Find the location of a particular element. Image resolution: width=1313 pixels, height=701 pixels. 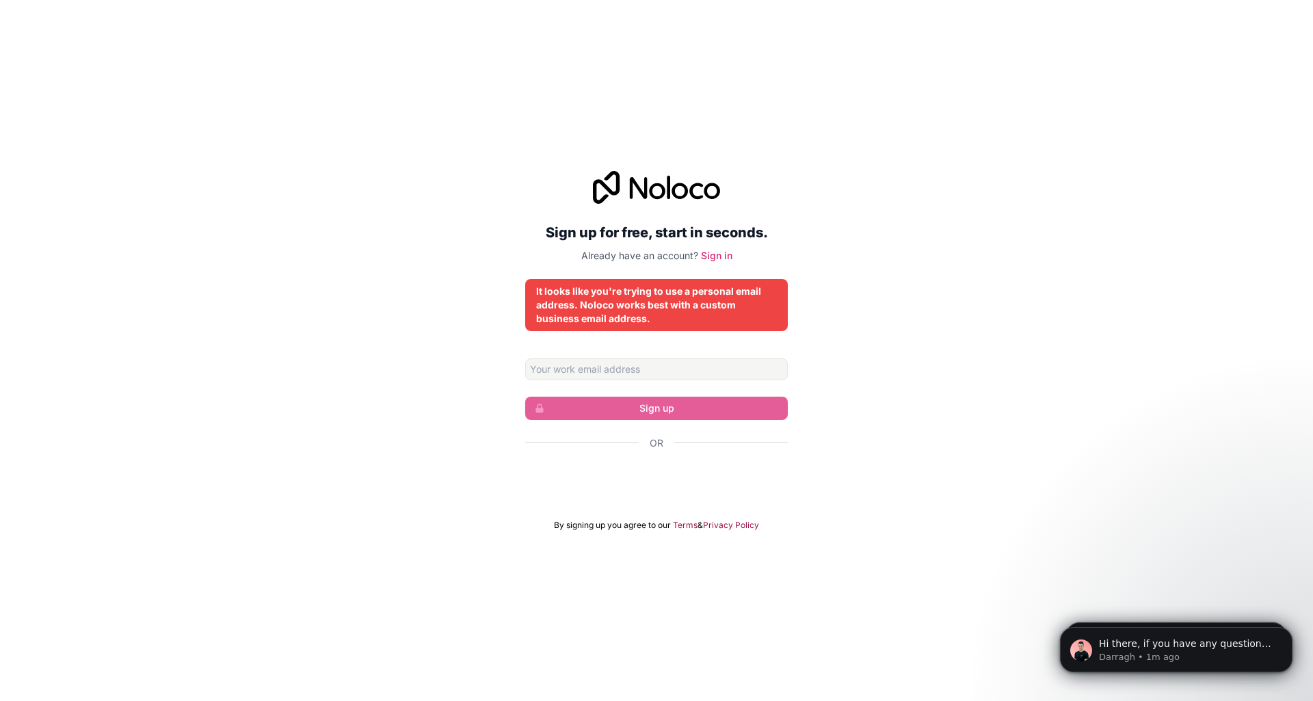

div: It looks like you're trying to use a personal email address. Noloco works best with a custom busi... is located at coordinates (657, 305).